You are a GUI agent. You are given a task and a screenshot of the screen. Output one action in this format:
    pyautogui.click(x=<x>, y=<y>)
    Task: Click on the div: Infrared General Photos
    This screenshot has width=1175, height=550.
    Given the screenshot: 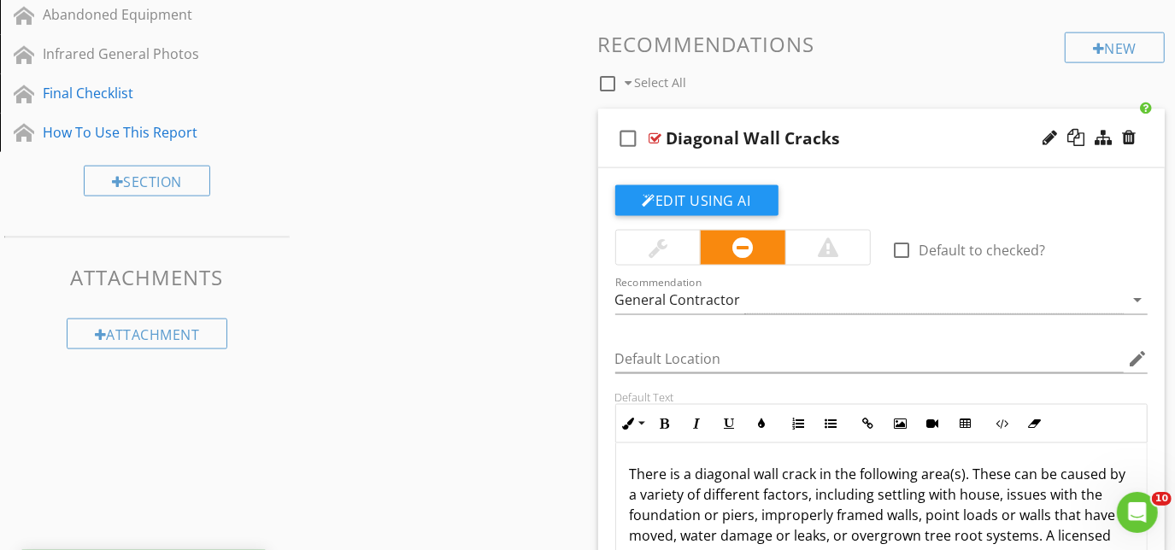 What is the action you would take?
    pyautogui.click(x=127, y=54)
    